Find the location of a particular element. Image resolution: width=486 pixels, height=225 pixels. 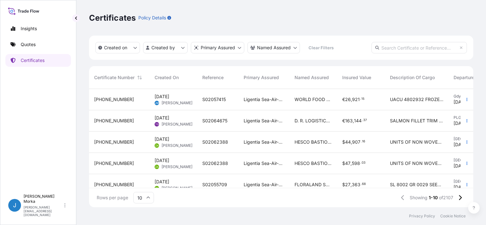

a: Privacy Policy is located at coordinates (422, 216).